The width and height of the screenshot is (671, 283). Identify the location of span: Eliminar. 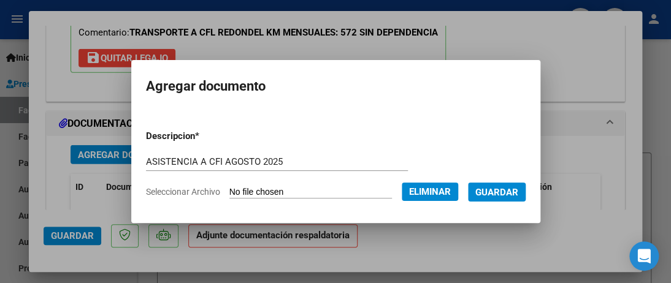
(430, 192).